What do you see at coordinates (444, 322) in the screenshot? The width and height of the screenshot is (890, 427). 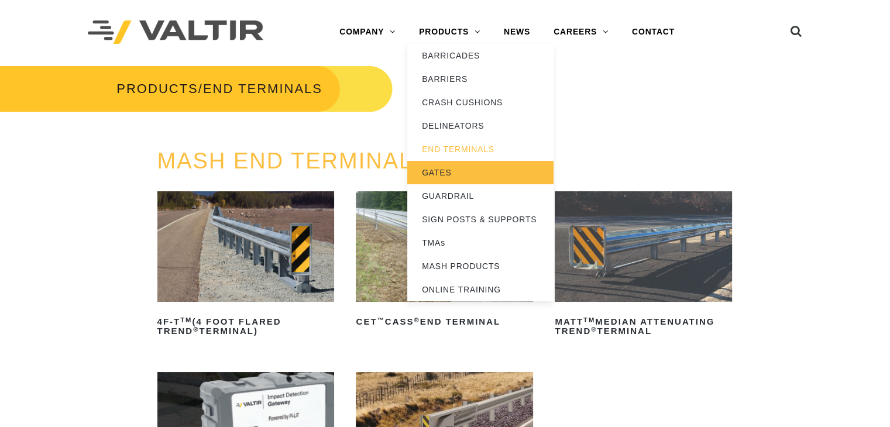 I see `h2: CET CASS End Terminal` at bounding box center [444, 322].